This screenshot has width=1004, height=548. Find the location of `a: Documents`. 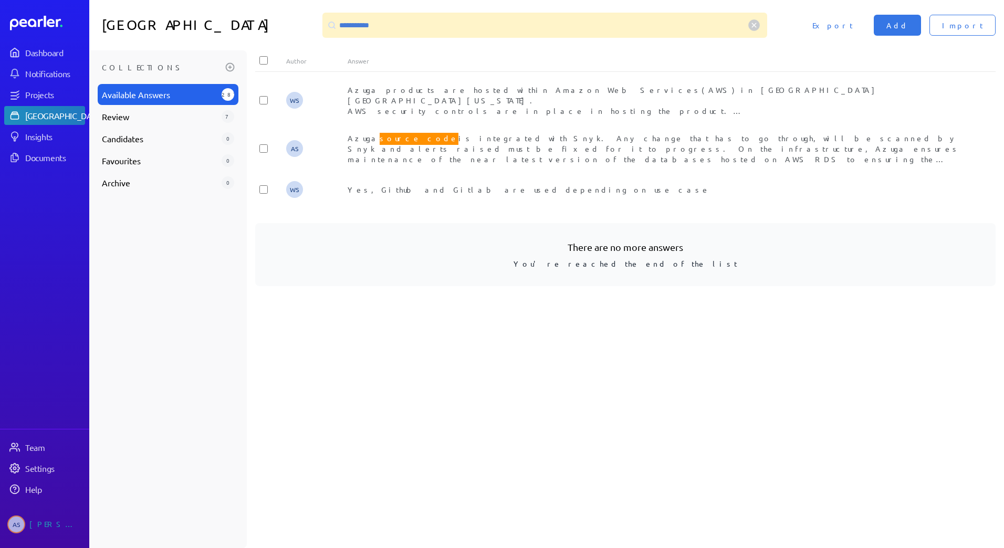

a: Documents is located at coordinates (45, 158).